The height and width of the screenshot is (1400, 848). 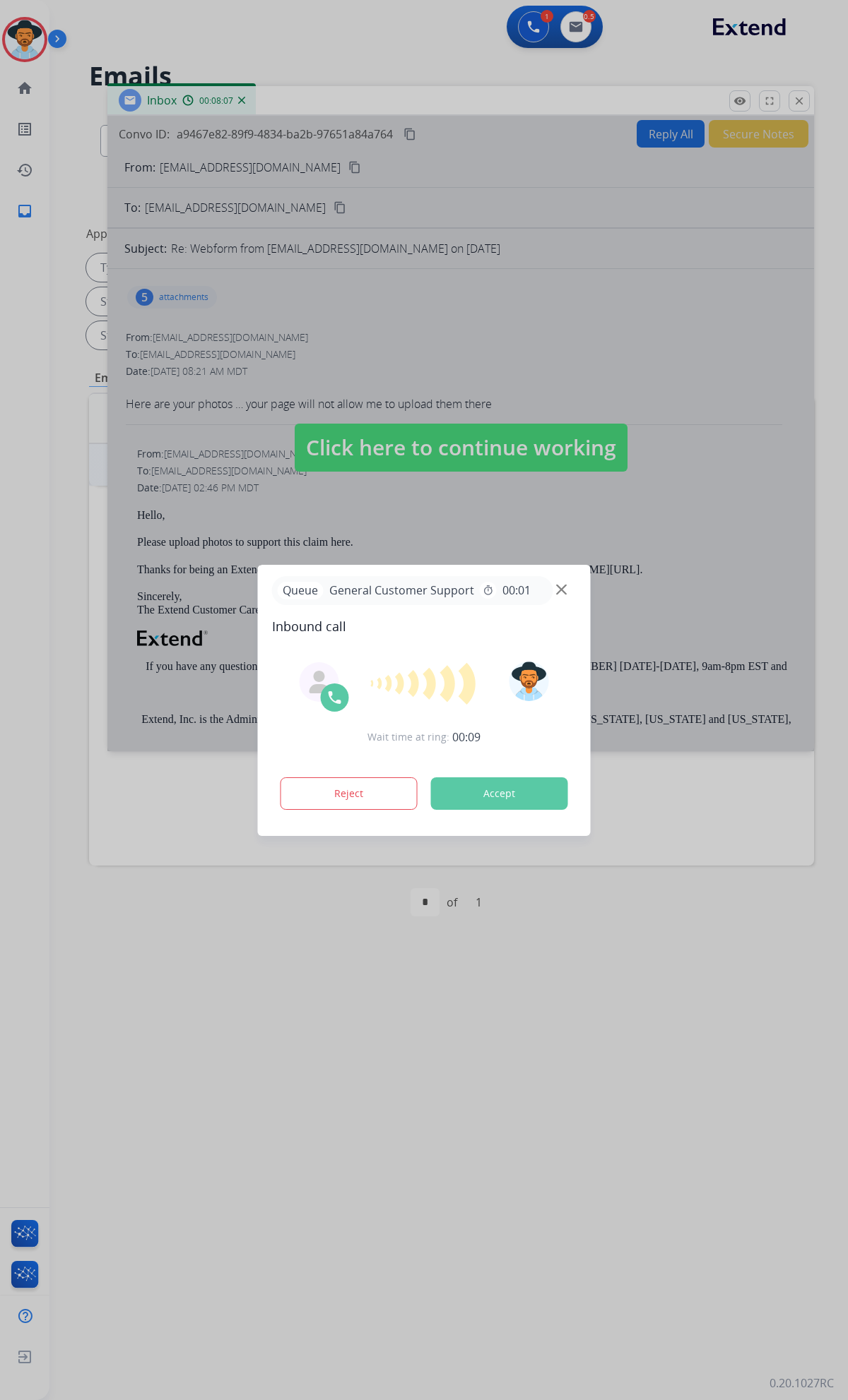 I want to click on img: agent-avatar, so click(x=319, y=682).